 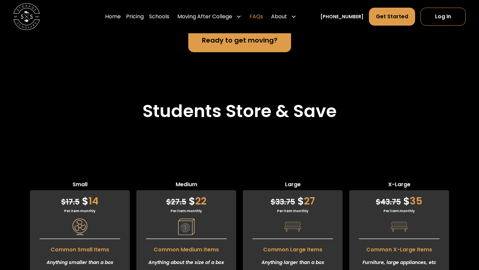 I want to click on h2: Students Store & Save, so click(x=239, y=111).